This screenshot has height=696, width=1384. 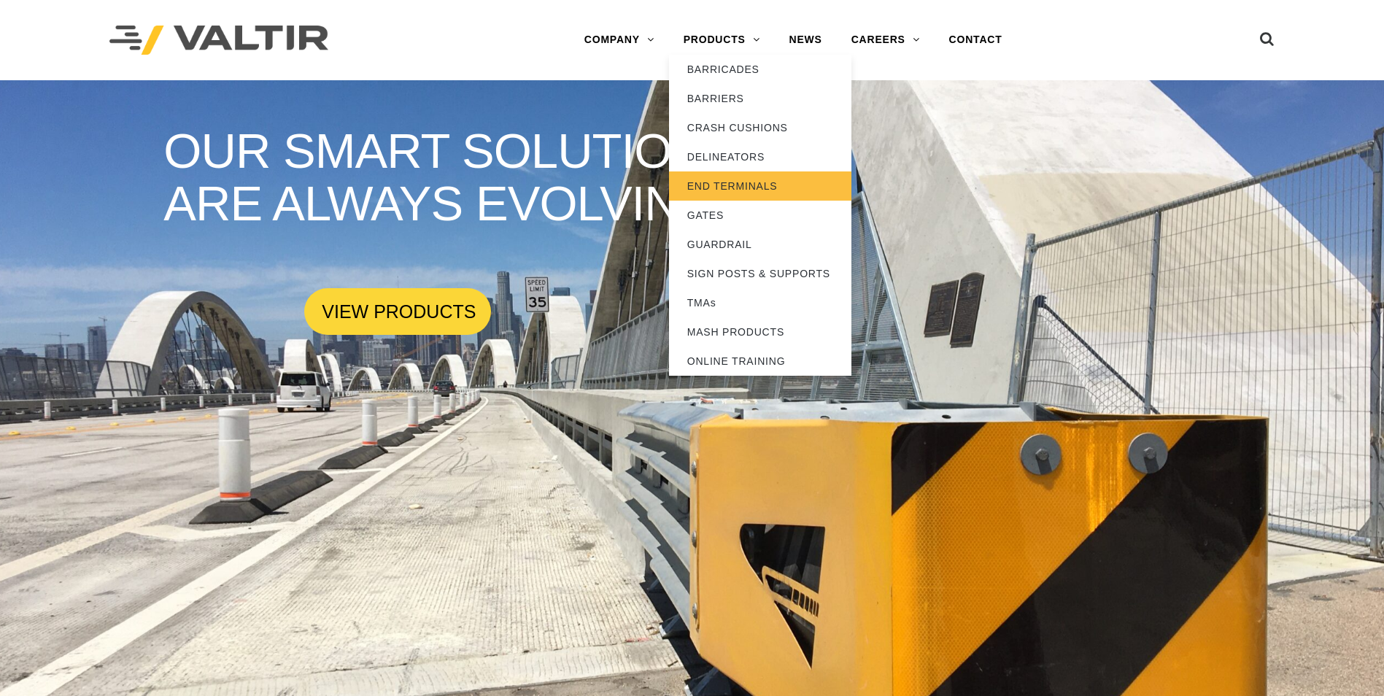 What do you see at coordinates (760, 332) in the screenshot?
I see `a: MASH PRODUCTS` at bounding box center [760, 332].